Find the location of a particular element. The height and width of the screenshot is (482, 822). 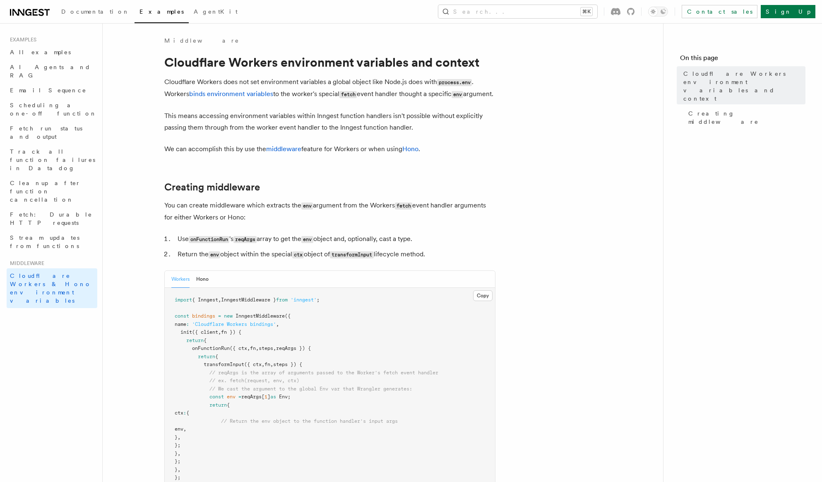

code: ctx is located at coordinates (298, 254).